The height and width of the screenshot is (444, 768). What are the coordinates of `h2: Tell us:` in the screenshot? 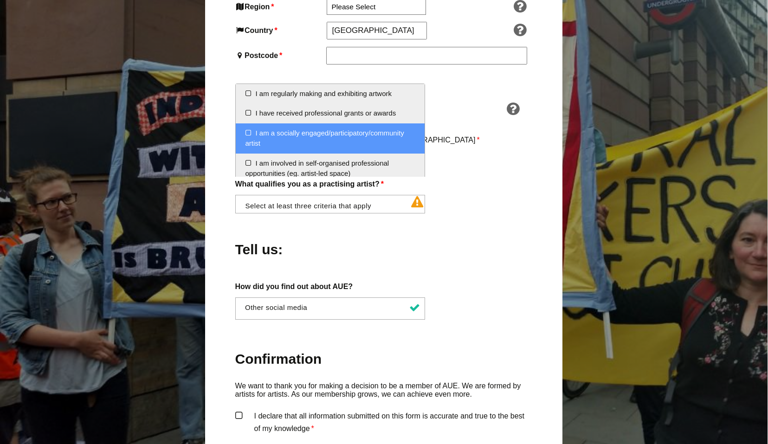 It's located at (280, 249).